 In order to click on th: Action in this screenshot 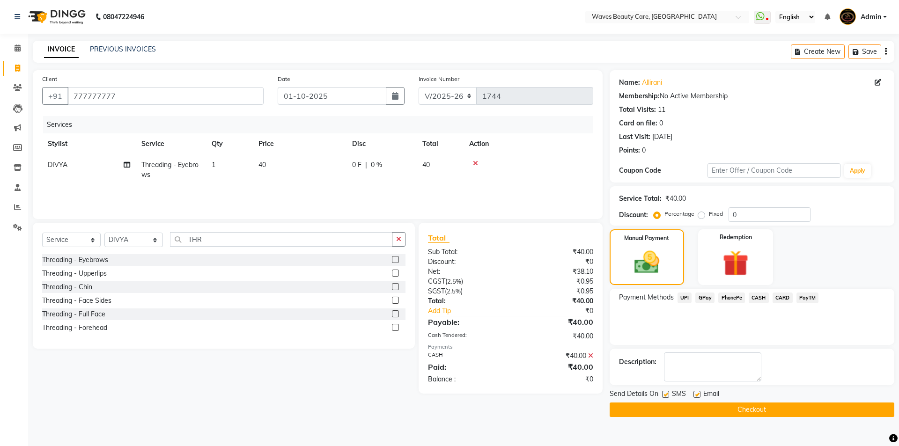, I will do `click(528, 144)`.